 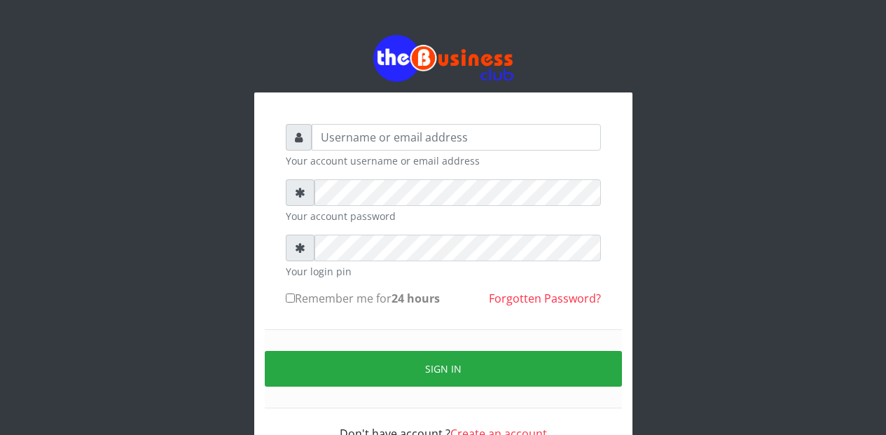 What do you see at coordinates (290, 298) in the screenshot?
I see `input: Remember me for24 hours` at bounding box center [290, 298].